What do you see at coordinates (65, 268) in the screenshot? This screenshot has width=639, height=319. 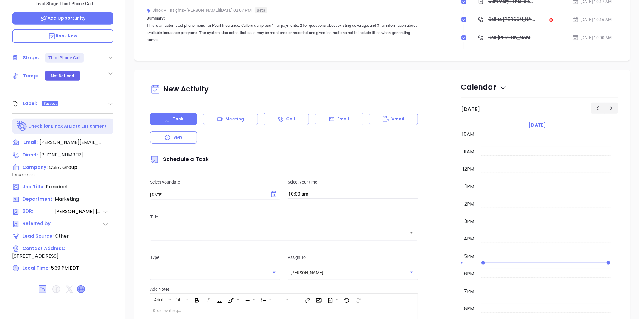 I see `span: 5:39 PM EDT` at bounding box center [65, 268].